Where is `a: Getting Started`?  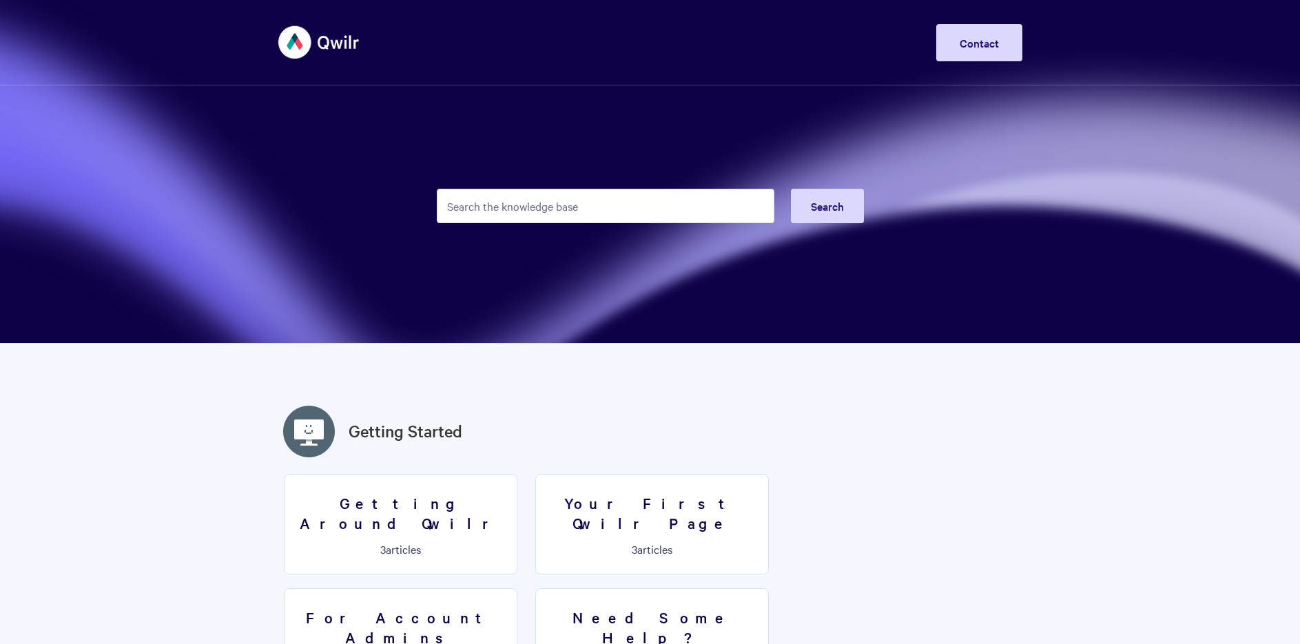 a: Getting Started is located at coordinates (405, 431).